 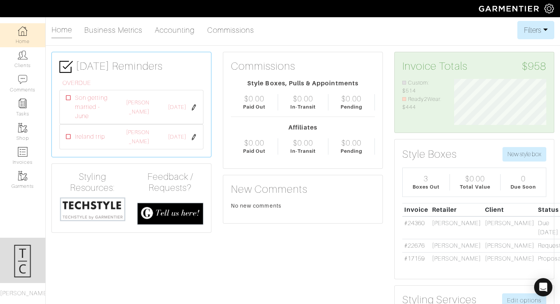 I want to click on div: Open Intercom Messenger, so click(x=544, y=287).